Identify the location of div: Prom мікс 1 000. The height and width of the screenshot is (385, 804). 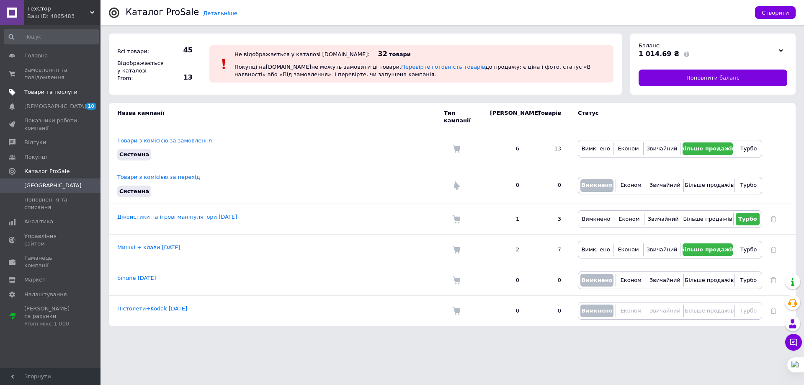
(51, 324).